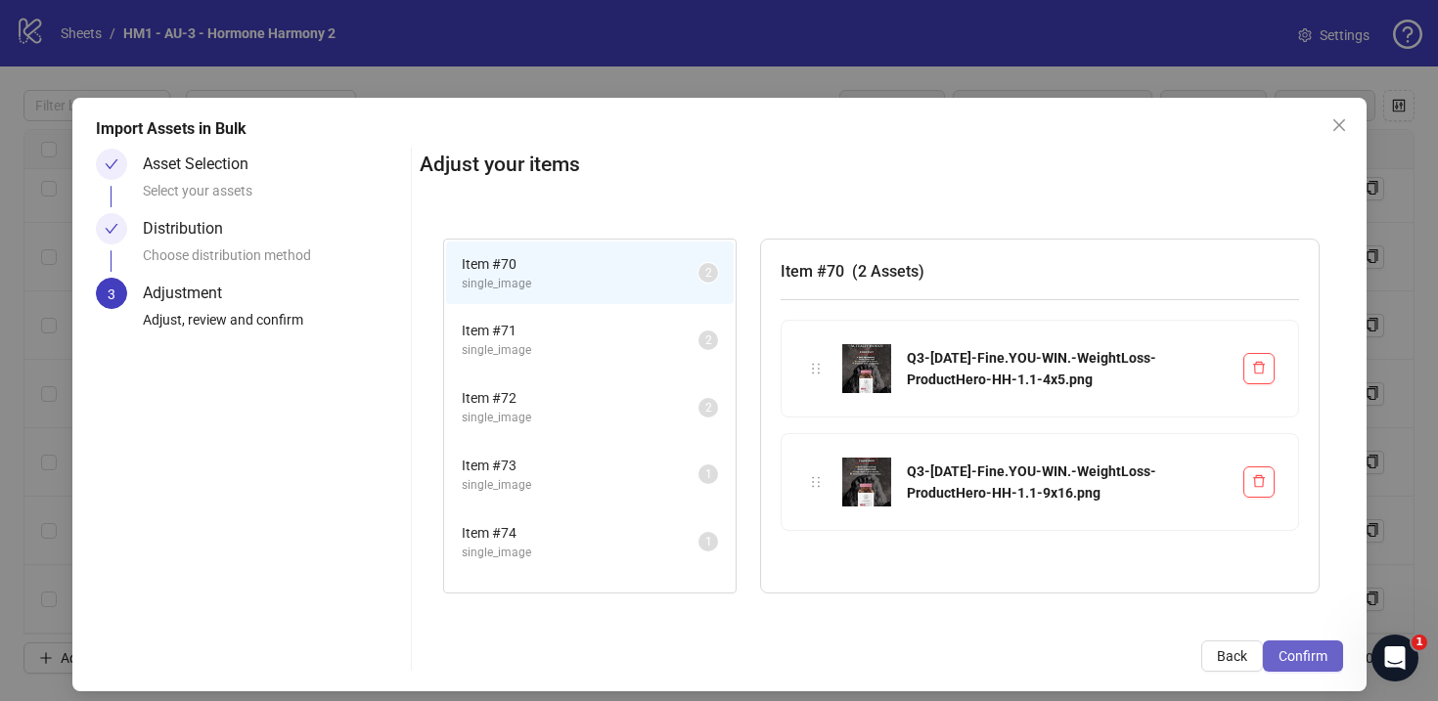 This screenshot has height=701, width=1438. I want to click on img: Q3-09-SEP-2025-Fine.YOU-WIN.-WeightLoss-ProductHero-HH-1.1-4x5.png, so click(866, 369).